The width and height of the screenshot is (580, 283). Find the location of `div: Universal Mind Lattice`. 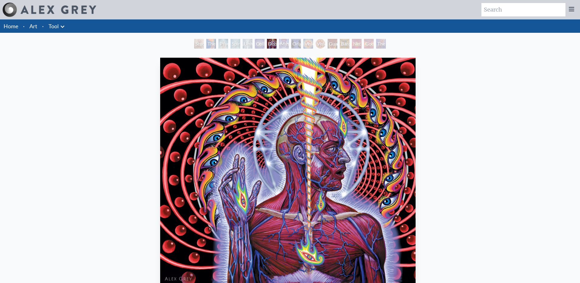

div: Universal Mind Lattice is located at coordinates (248, 44).